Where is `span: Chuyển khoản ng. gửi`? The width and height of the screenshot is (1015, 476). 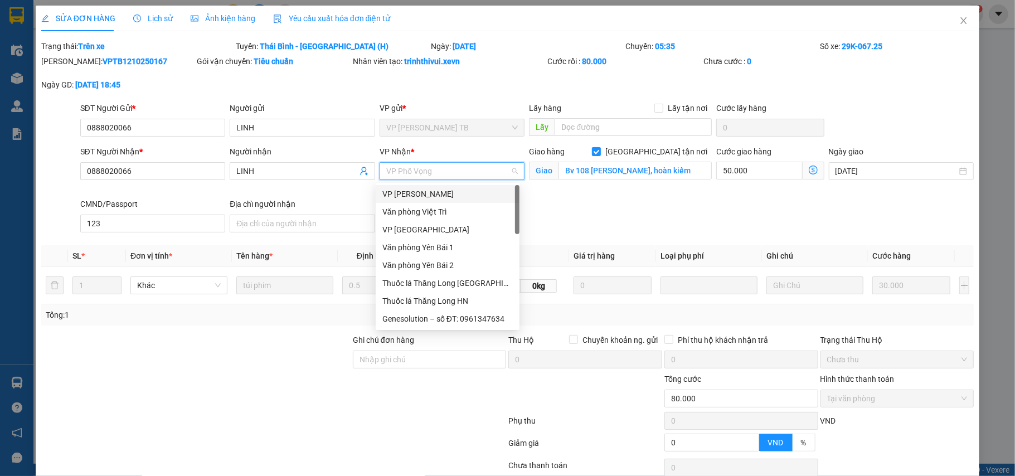
span: Chuyển khoản ng. gửi is located at coordinates (620, 340).